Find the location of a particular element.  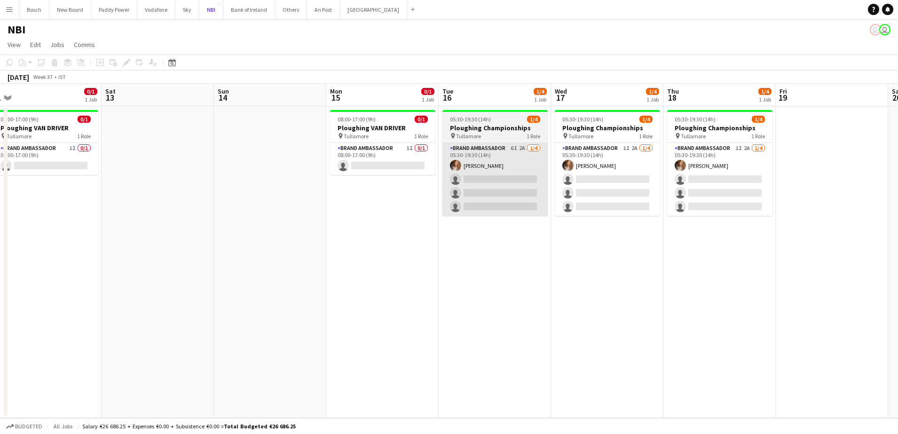

app-job-card: 05:30-19:30 (14h)1/4Ploughing Championships Tullamore1 RoleBrand Ambassador6I2A1/405:30-19:30 (14... is located at coordinates (495, 163).